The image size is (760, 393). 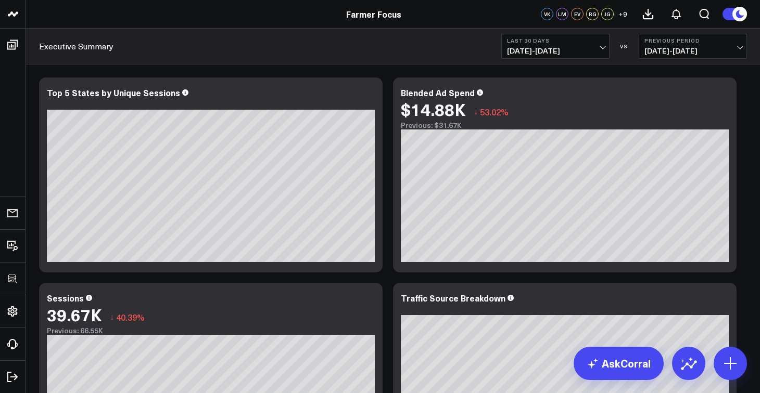 What do you see at coordinates (438, 93) in the screenshot?
I see `div: Blended Ad Spend` at bounding box center [438, 93].